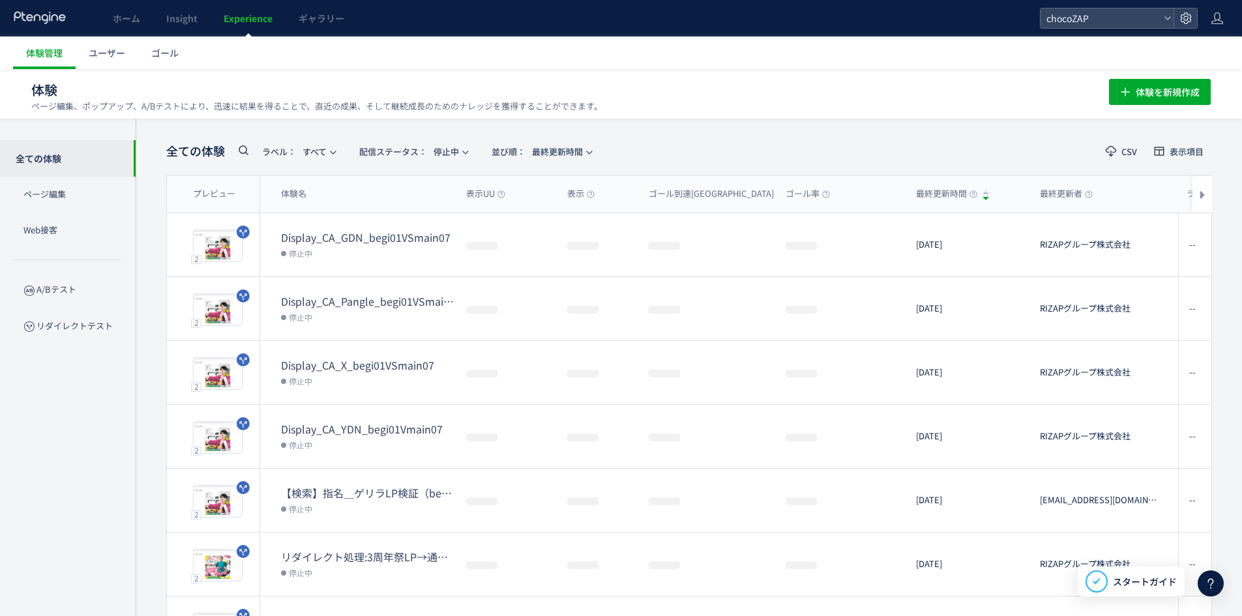  I want to click on span: ゴール, so click(165, 53).